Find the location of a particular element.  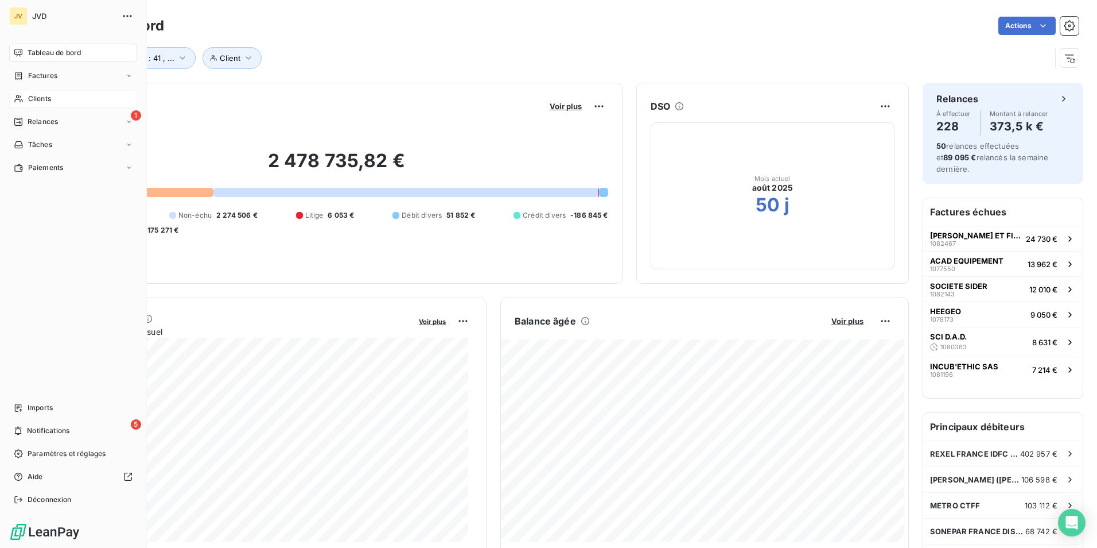

h6: Balance âgée is located at coordinates (545, 321).